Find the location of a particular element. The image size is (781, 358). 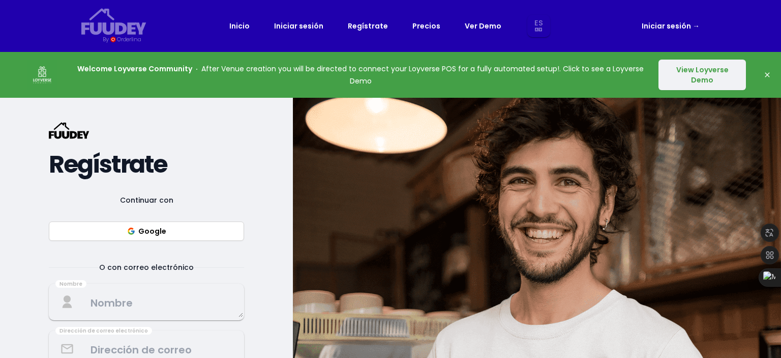

button: Google is located at coordinates (147, 231).